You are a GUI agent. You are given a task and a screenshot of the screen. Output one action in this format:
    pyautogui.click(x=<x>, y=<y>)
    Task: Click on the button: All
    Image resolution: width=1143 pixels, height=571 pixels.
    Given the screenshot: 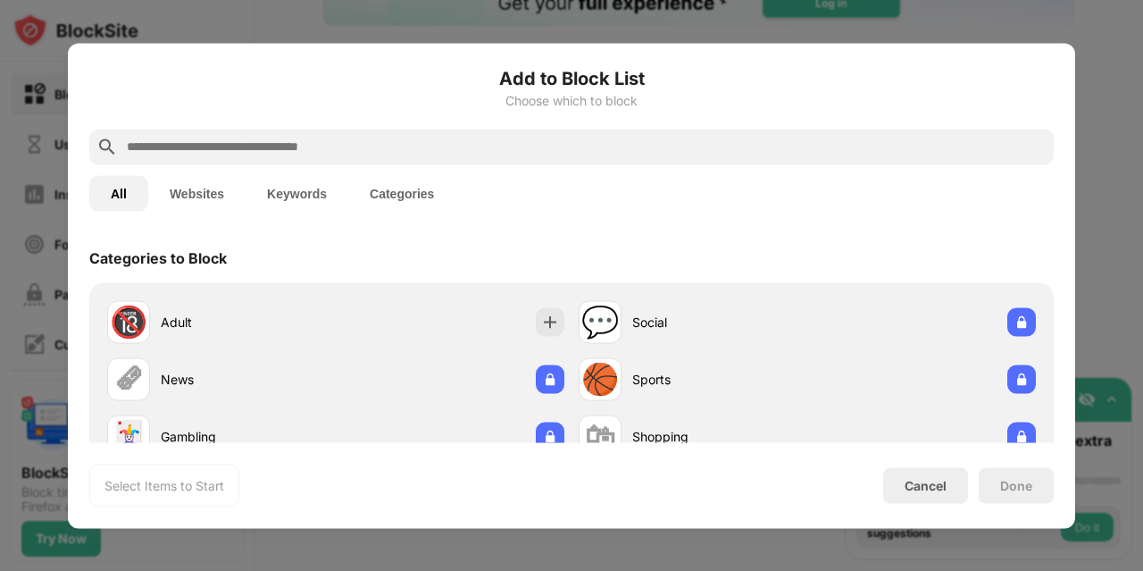 What is the action you would take?
    pyautogui.click(x=119, y=193)
    